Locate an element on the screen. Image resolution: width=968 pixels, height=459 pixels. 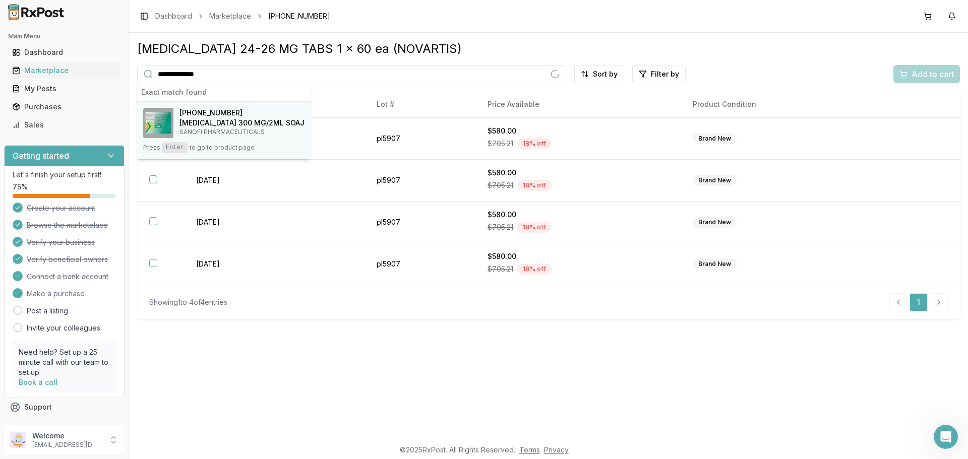
th: Price Available is located at coordinates (578, 104).